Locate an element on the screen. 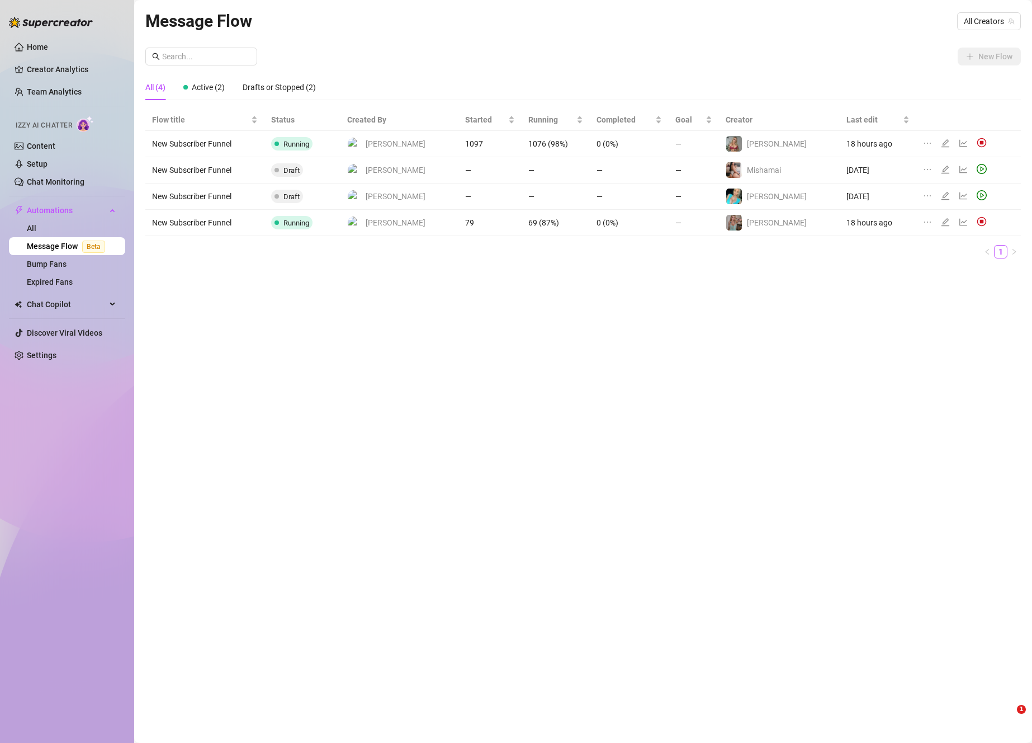 The image size is (1032, 743). span: Completed is located at coordinates (625, 120).